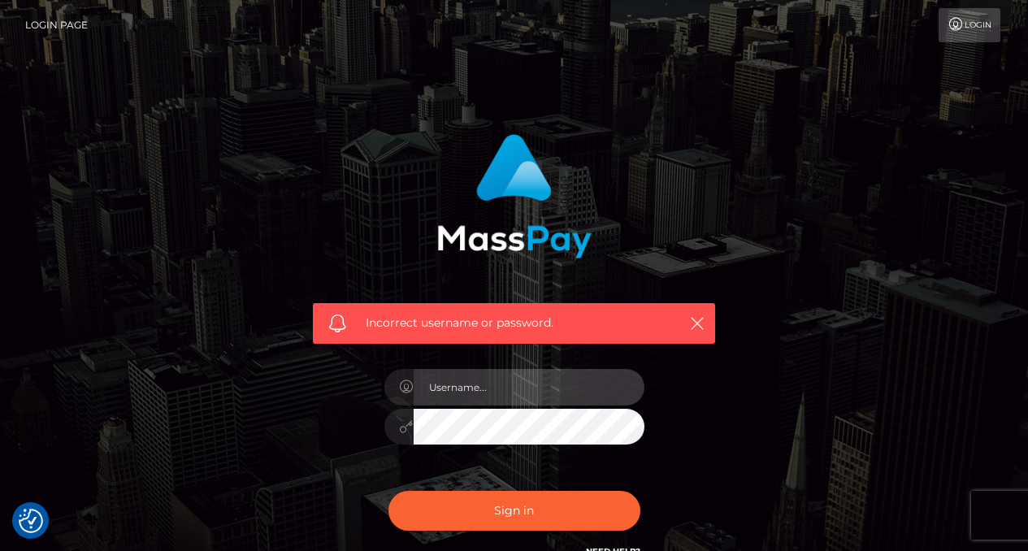 The height and width of the screenshot is (551, 1028). I want to click on a: Login, so click(970, 25).